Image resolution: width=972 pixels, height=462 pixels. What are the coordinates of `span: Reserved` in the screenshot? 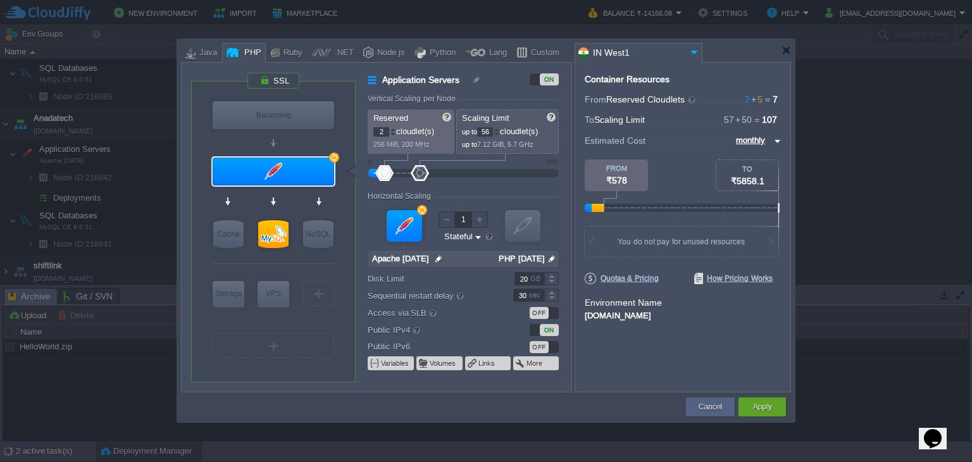 It's located at (390, 118).